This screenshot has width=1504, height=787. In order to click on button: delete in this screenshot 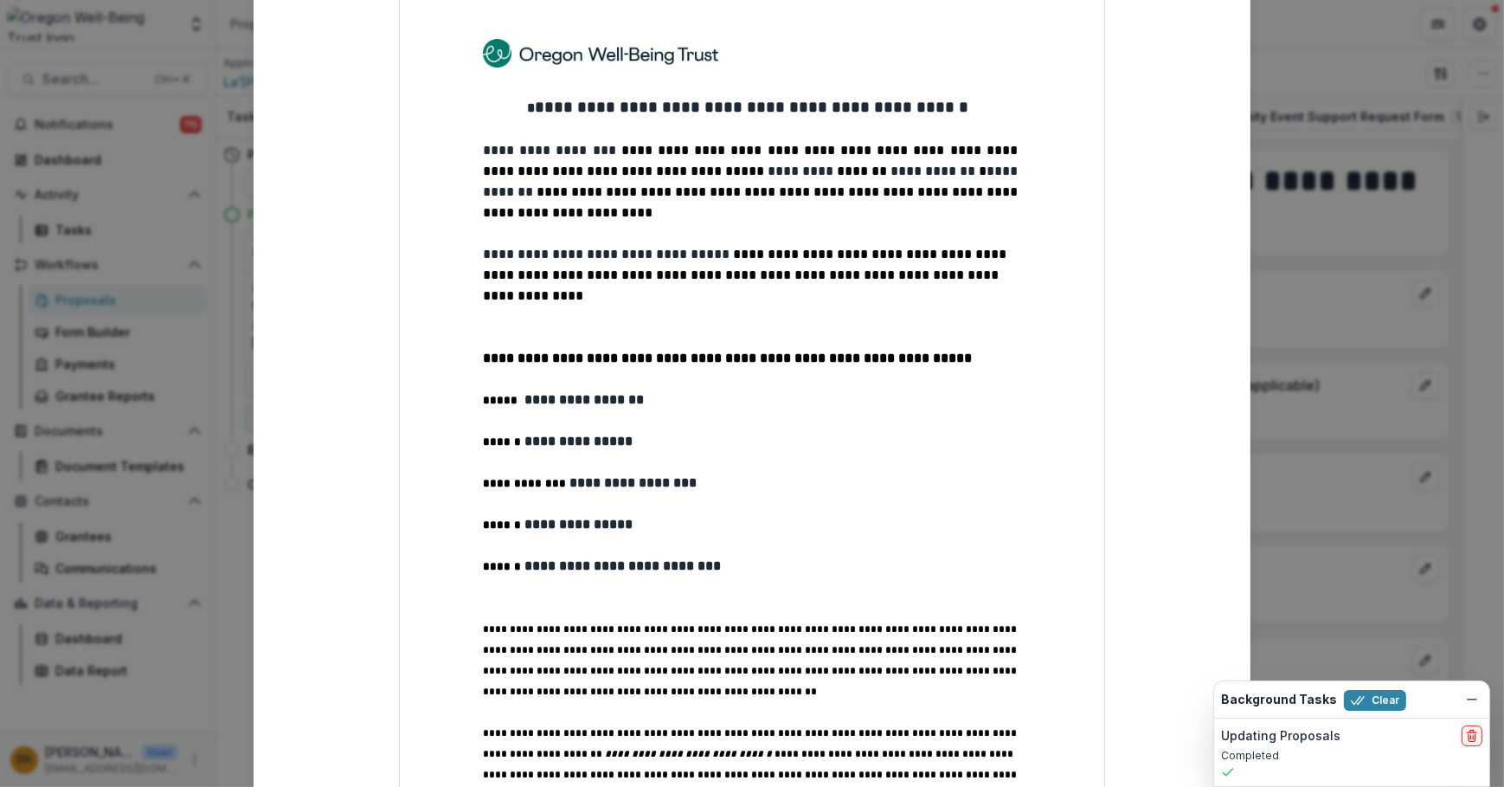, I will do `click(1472, 736)`.